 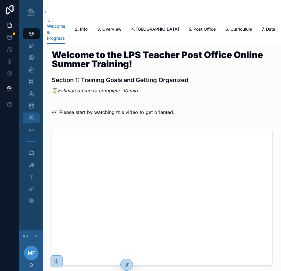 What do you see at coordinates (98, 91) in the screenshot?
I see `em: Estimated time to complete: 10 min` at bounding box center [98, 91].